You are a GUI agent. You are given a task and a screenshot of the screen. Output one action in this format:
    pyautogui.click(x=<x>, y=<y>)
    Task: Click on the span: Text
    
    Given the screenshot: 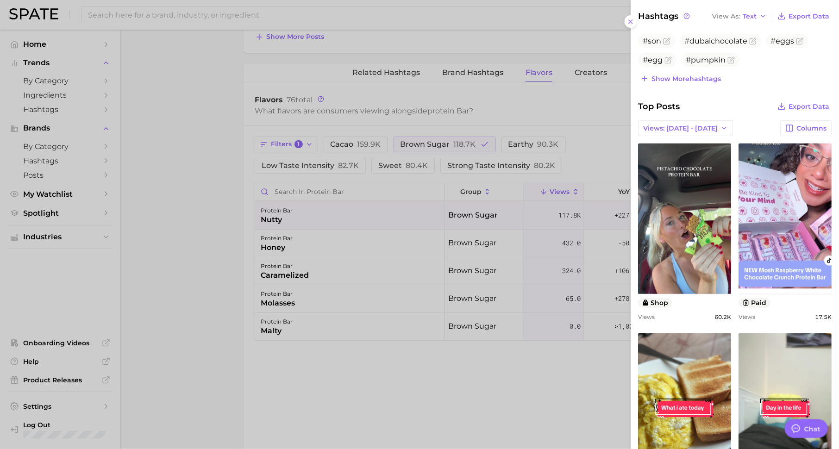 What is the action you would take?
    pyautogui.click(x=750, y=16)
    